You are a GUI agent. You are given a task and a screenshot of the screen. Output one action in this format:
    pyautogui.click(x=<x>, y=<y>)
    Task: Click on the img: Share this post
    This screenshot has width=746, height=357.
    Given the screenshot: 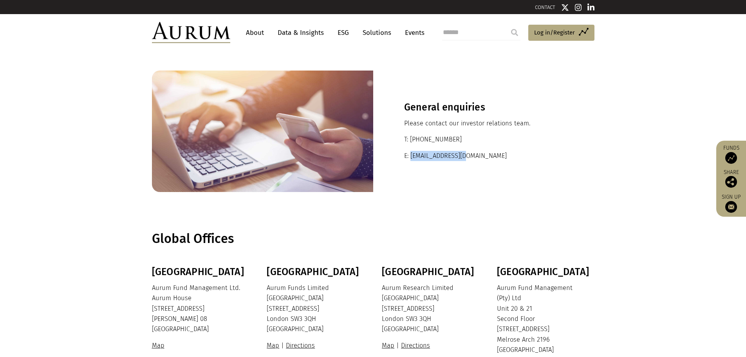 What is the action you would take?
    pyautogui.click(x=731, y=182)
    